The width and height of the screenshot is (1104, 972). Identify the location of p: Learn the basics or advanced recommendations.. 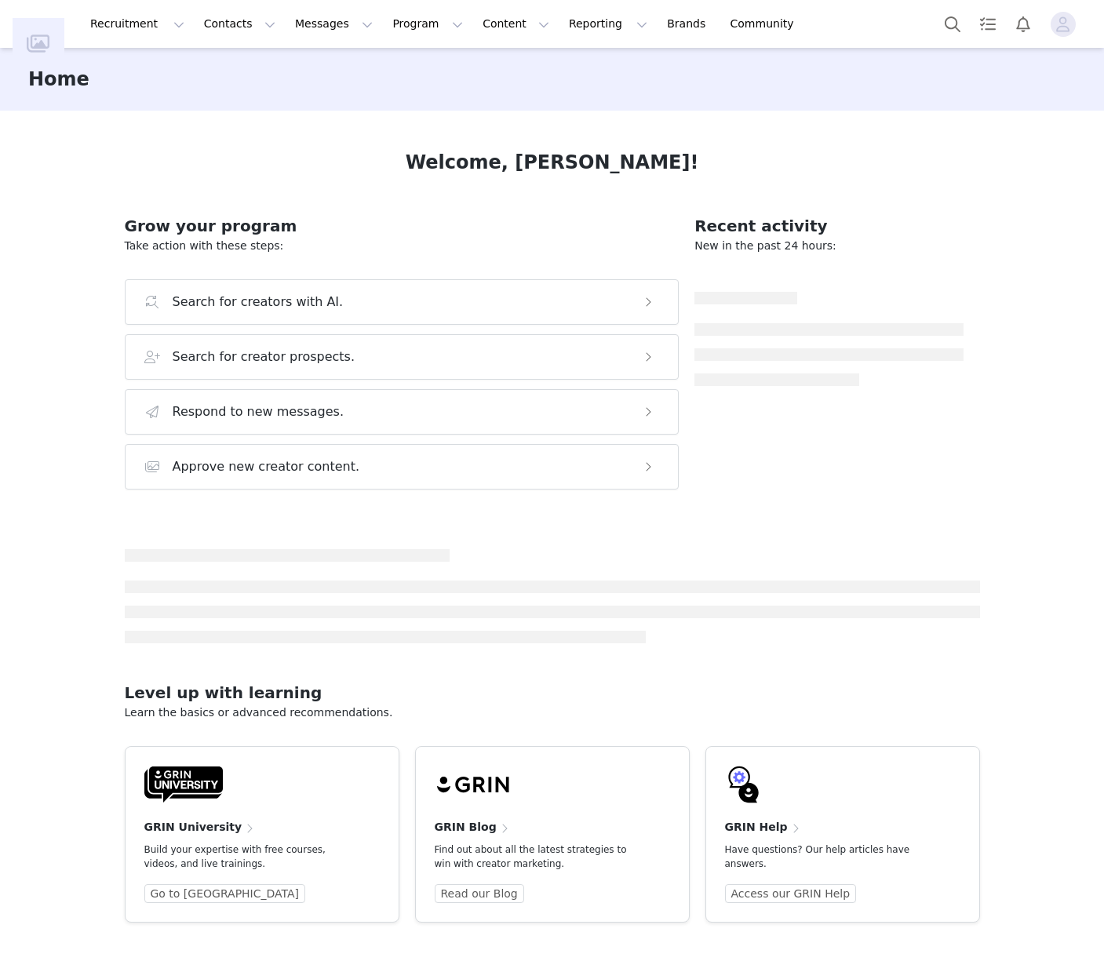
(552, 712).